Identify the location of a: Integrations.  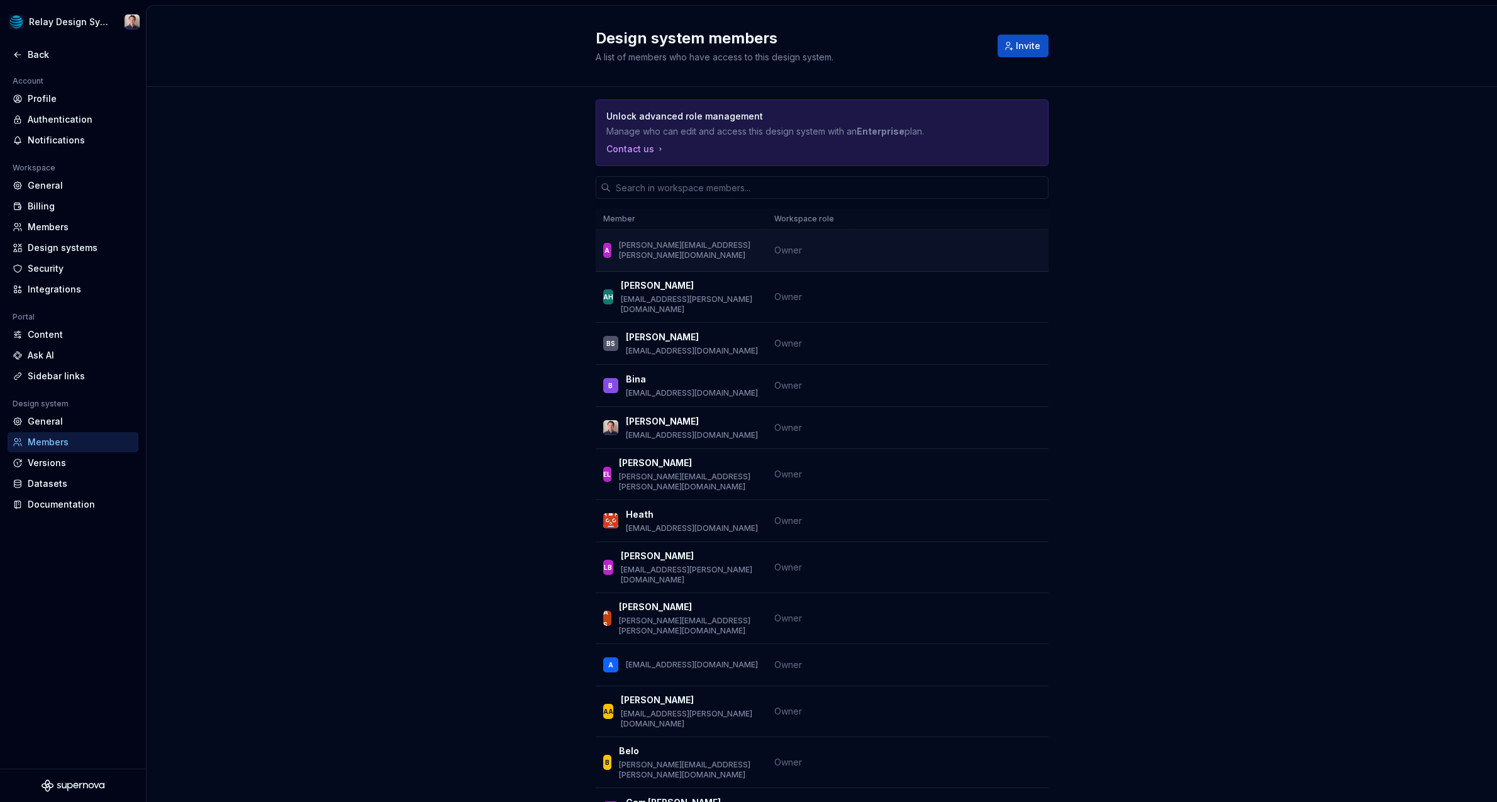
(73, 289).